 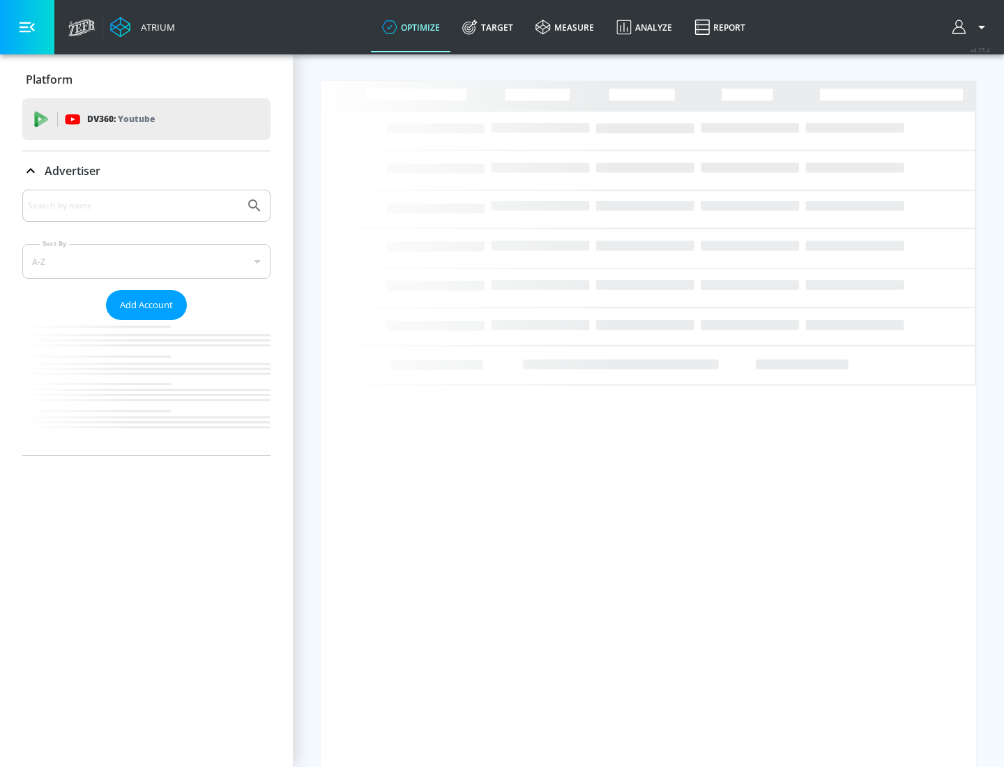 I want to click on div: Atrium, so click(x=155, y=27).